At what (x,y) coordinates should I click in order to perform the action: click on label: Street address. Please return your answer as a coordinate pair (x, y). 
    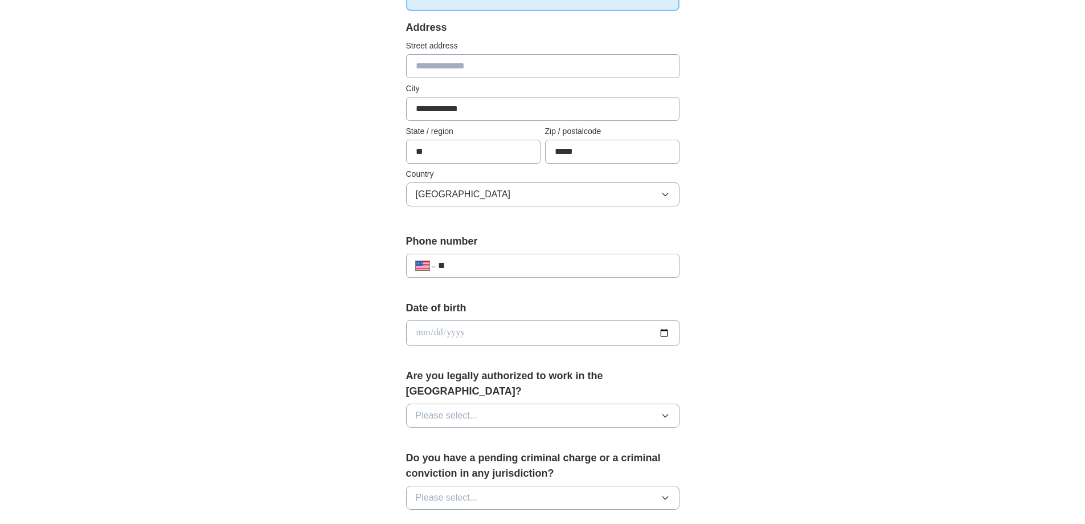
    Looking at the image, I should click on (543, 46).